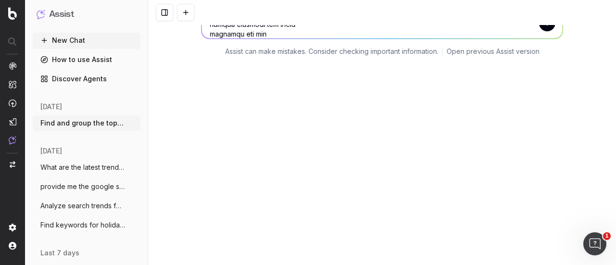  Describe the element at coordinates (83, 206) in the screenshot. I see `span: Analyze search trends for holidays, spec` at that location.